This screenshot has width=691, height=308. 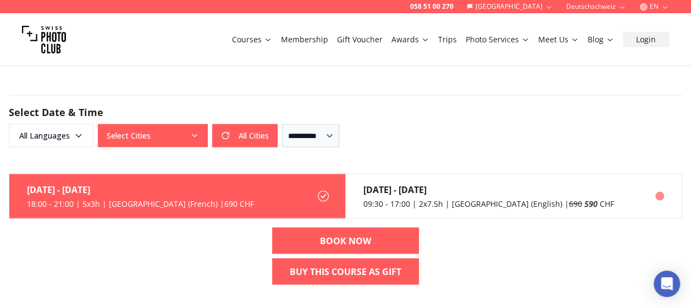 What do you see at coordinates (558, 40) in the screenshot?
I see `button: Meet Us` at bounding box center [558, 40].